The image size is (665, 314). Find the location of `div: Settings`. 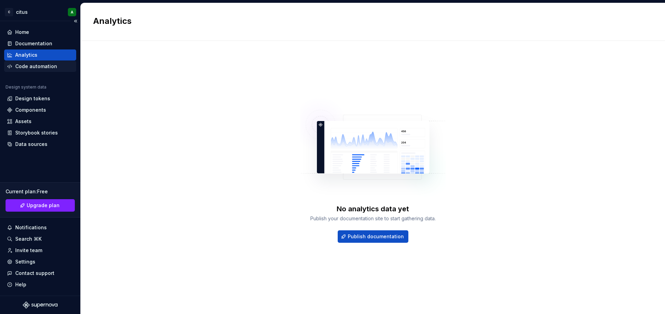

div: Settings is located at coordinates (25, 262).